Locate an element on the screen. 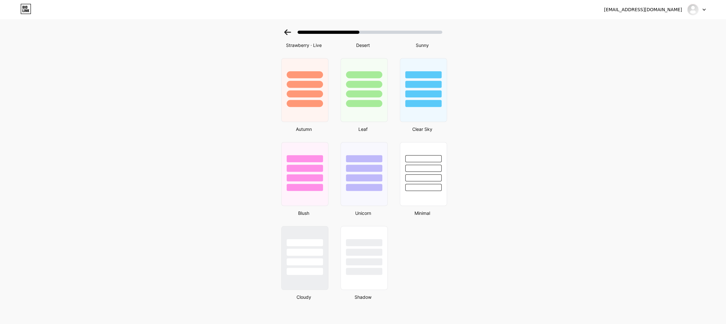  div: Autumn is located at coordinates (304, 129).